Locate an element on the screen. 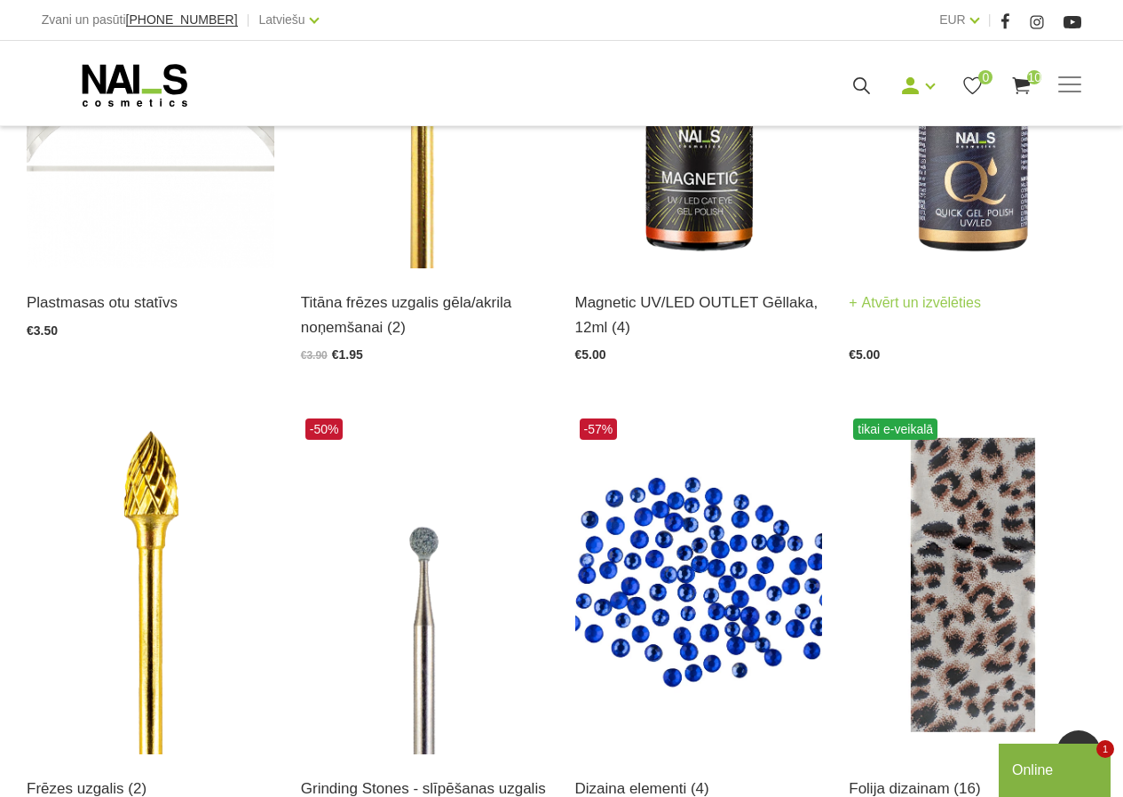 The height and width of the screenshot is (797, 1123). span: -50% is located at coordinates (324, 429).